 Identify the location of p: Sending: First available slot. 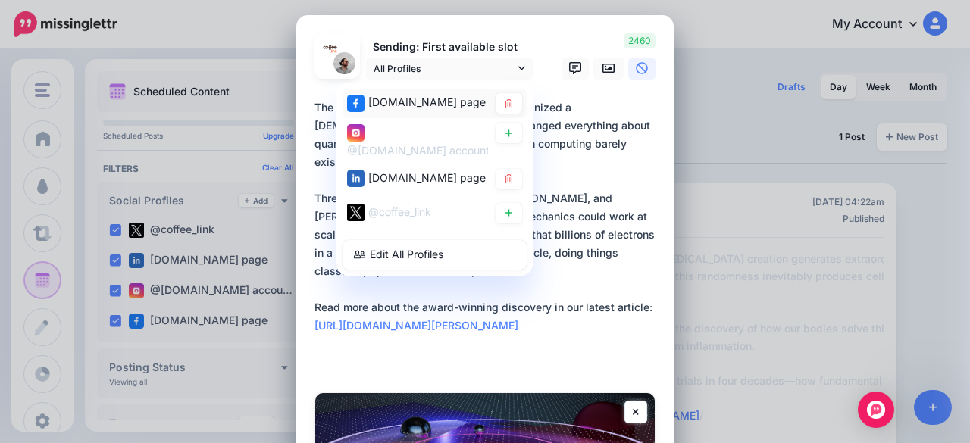
(449, 47).